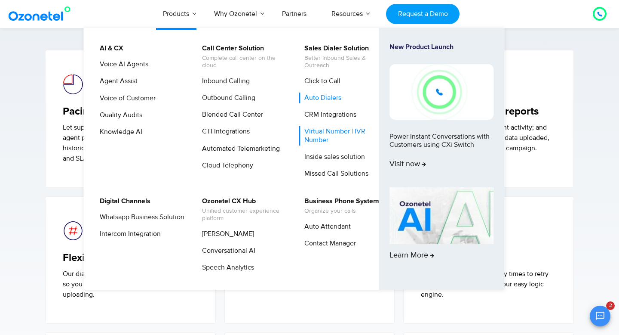 The width and height of the screenshot is (619, 335). Describe the element at coordinates (408, 164) in the screenshot. I see `span: Visit now` at that location.